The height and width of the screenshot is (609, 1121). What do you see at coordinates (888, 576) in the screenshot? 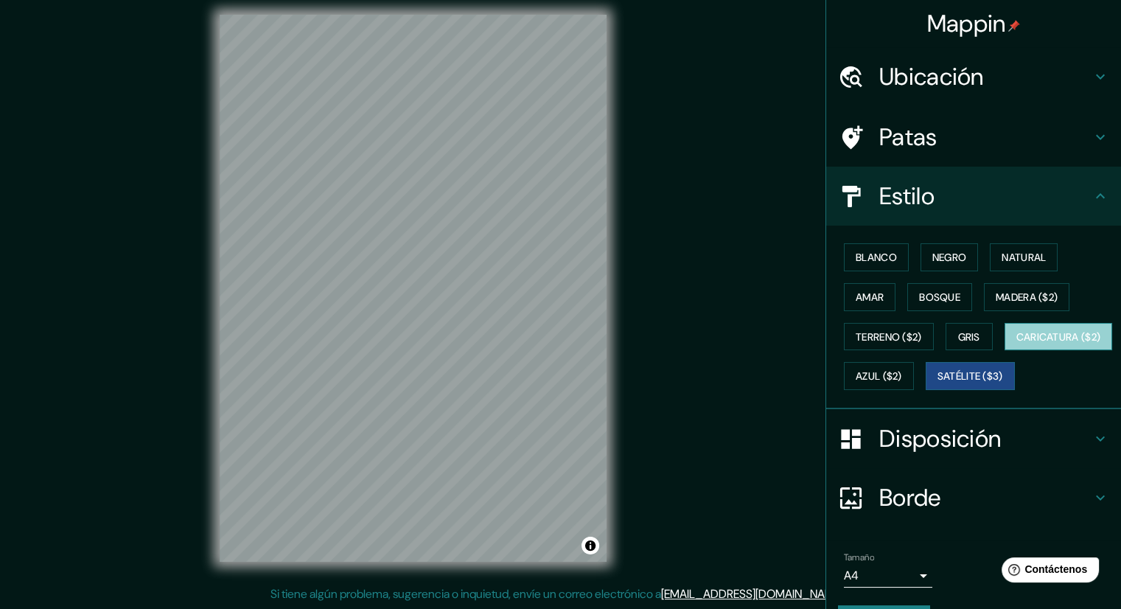
I see `div: A4` at bounding box center [888, 576].